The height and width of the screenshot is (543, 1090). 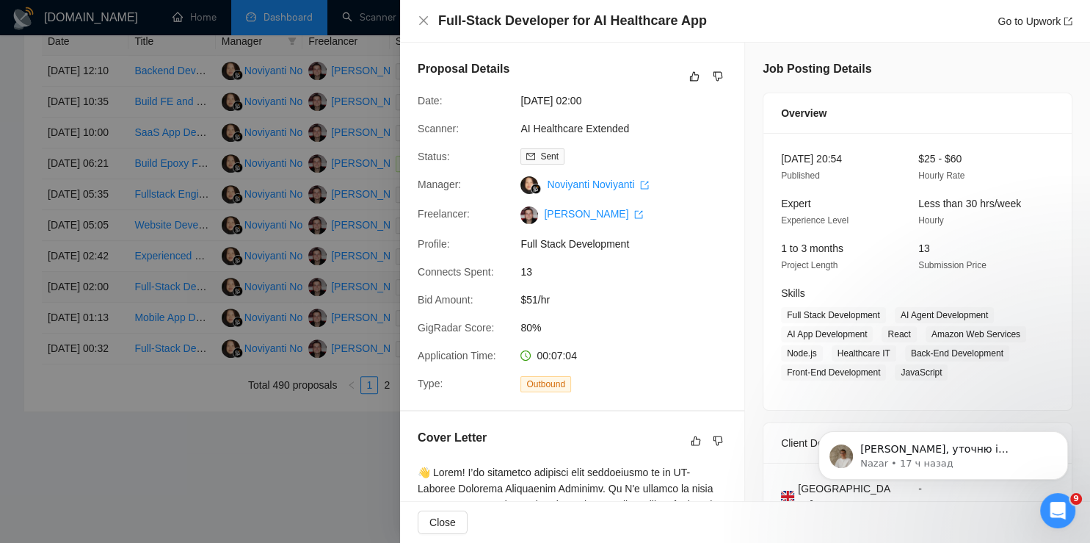 What do you see at coordinates (817, 69) in the screenshot?
I see `h5: Job Posting Details` at bounding box center [817, 69].